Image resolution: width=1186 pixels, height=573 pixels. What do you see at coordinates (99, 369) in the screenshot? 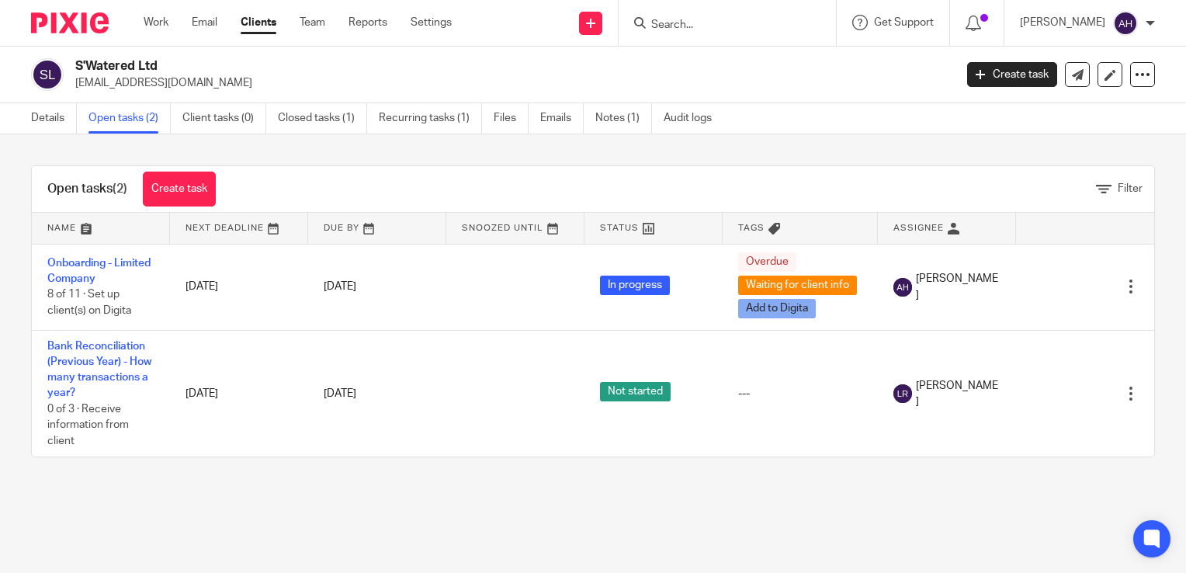
I see `a: Bank Reconciliation (Previous Year) - How many transactions a year?` at bounding box center [99, 369].